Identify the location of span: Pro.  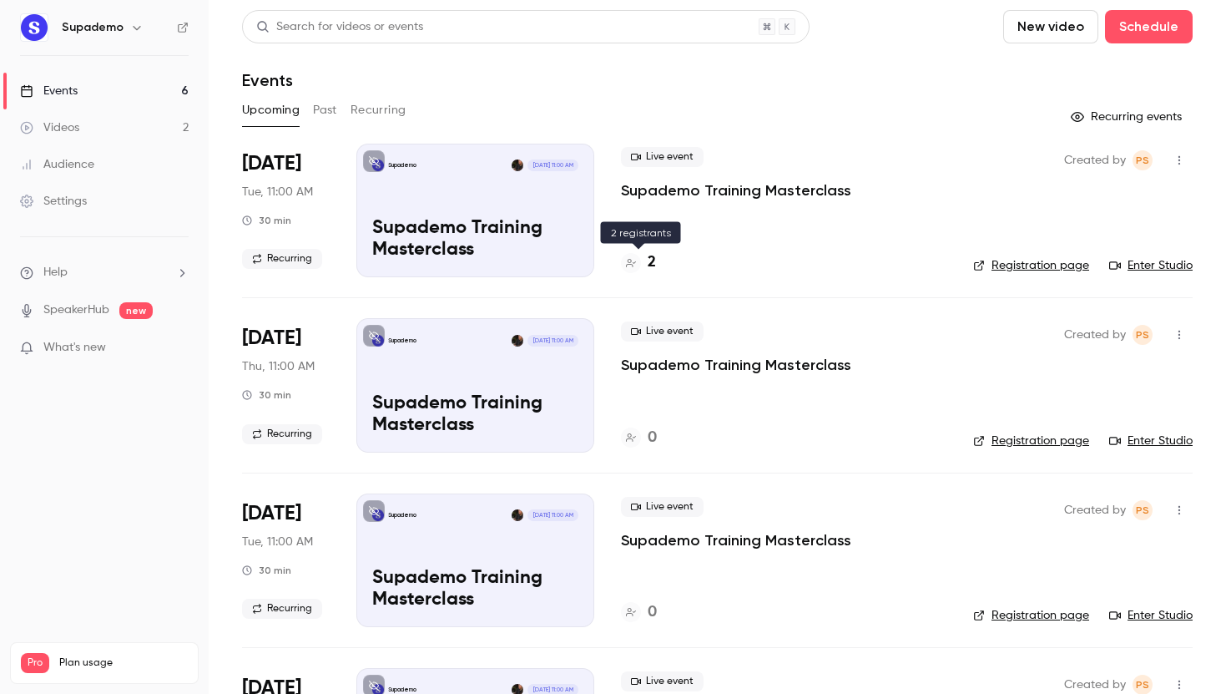
(35, 663).